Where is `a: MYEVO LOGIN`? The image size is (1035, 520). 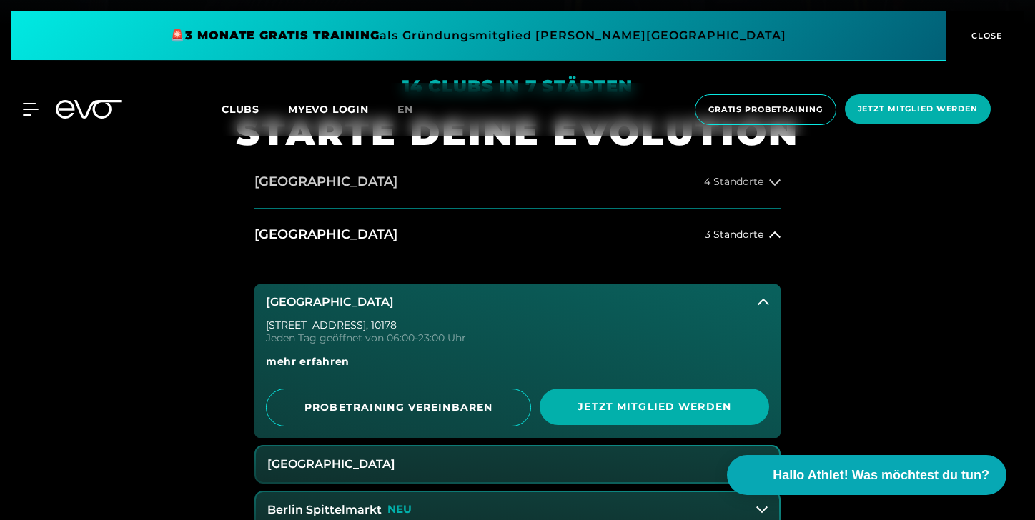
a: MYEVO LOGIN is located at coordinates (328, 109).